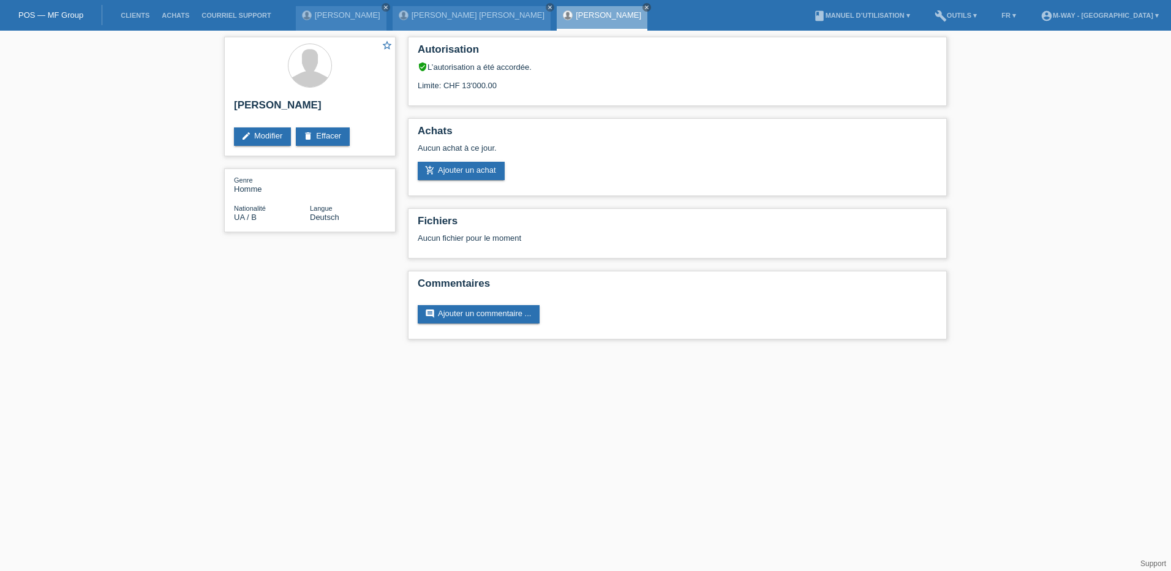  Describe the element at coordinates (246, 136) in the screenshot. I see `i: edit` at that location.